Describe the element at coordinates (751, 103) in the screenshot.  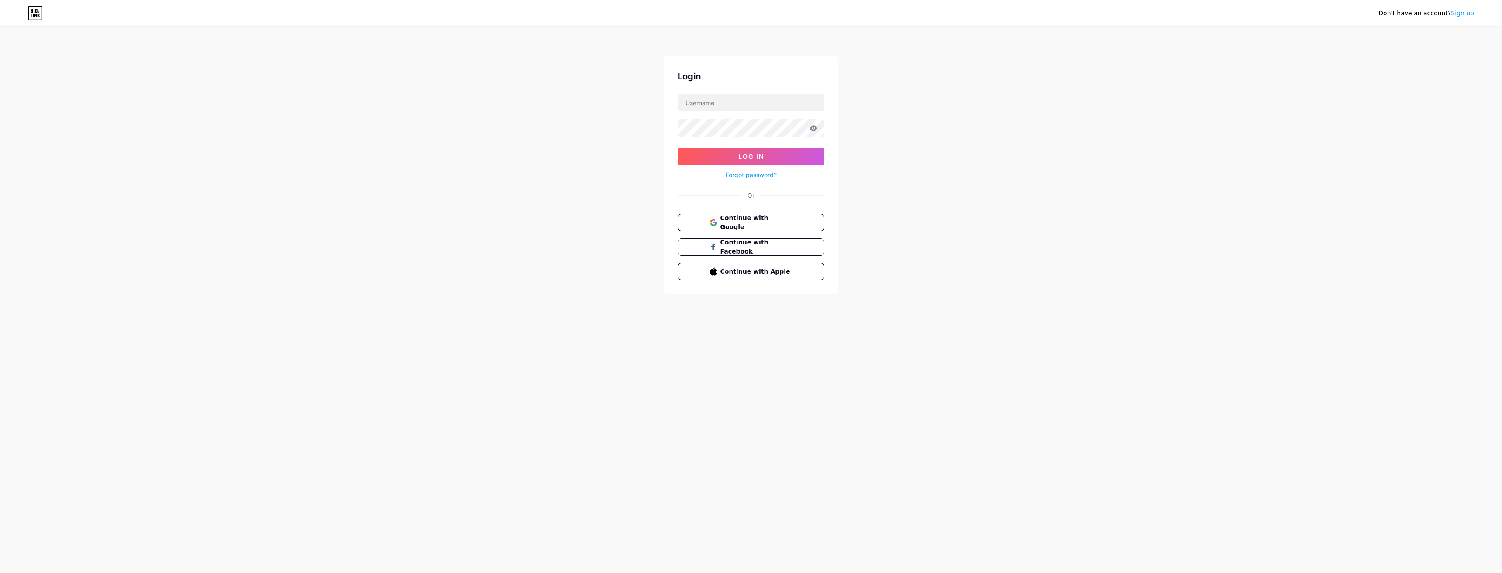
I see `input: Username` at that location.